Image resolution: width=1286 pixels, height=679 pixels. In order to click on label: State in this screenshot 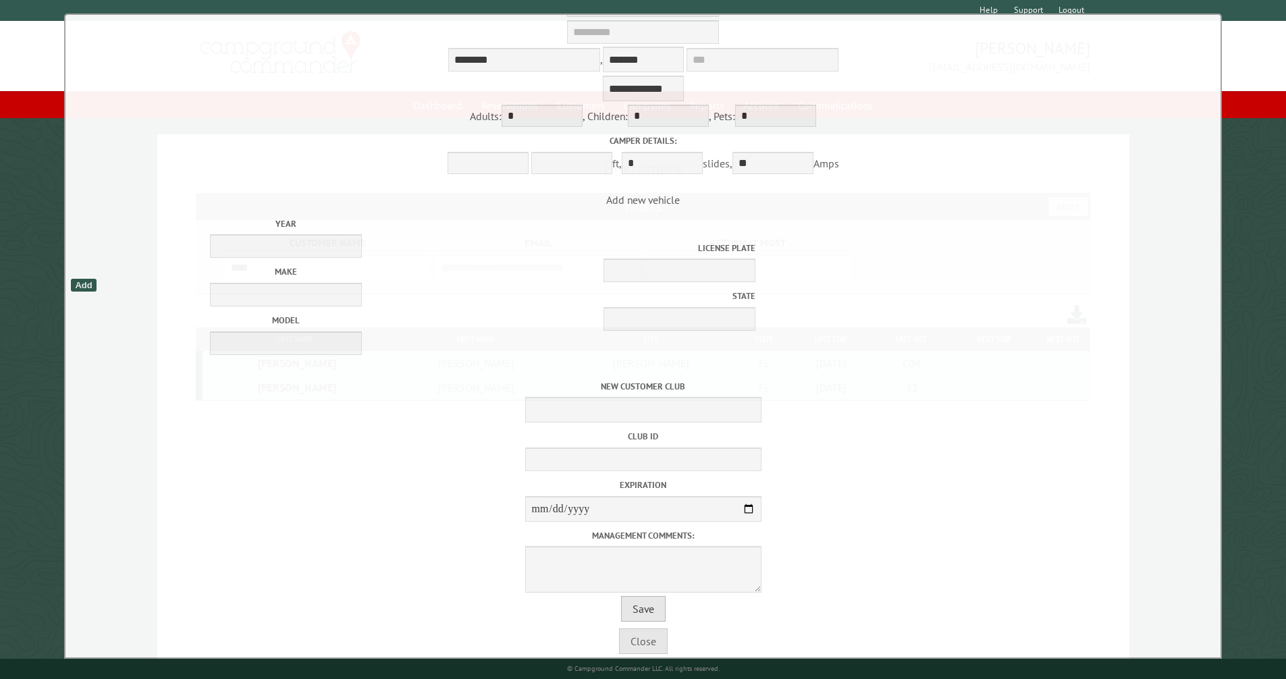, I will do `click(601, 296)`.